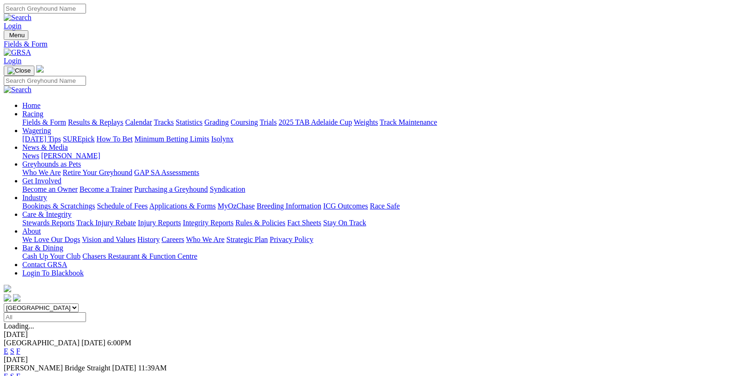 This screenshot has height=376, width=750. What do you see at coordinates (289, 205) in the screenshot?
I see `a: Breeding Information` at bounding box center [289, 205].